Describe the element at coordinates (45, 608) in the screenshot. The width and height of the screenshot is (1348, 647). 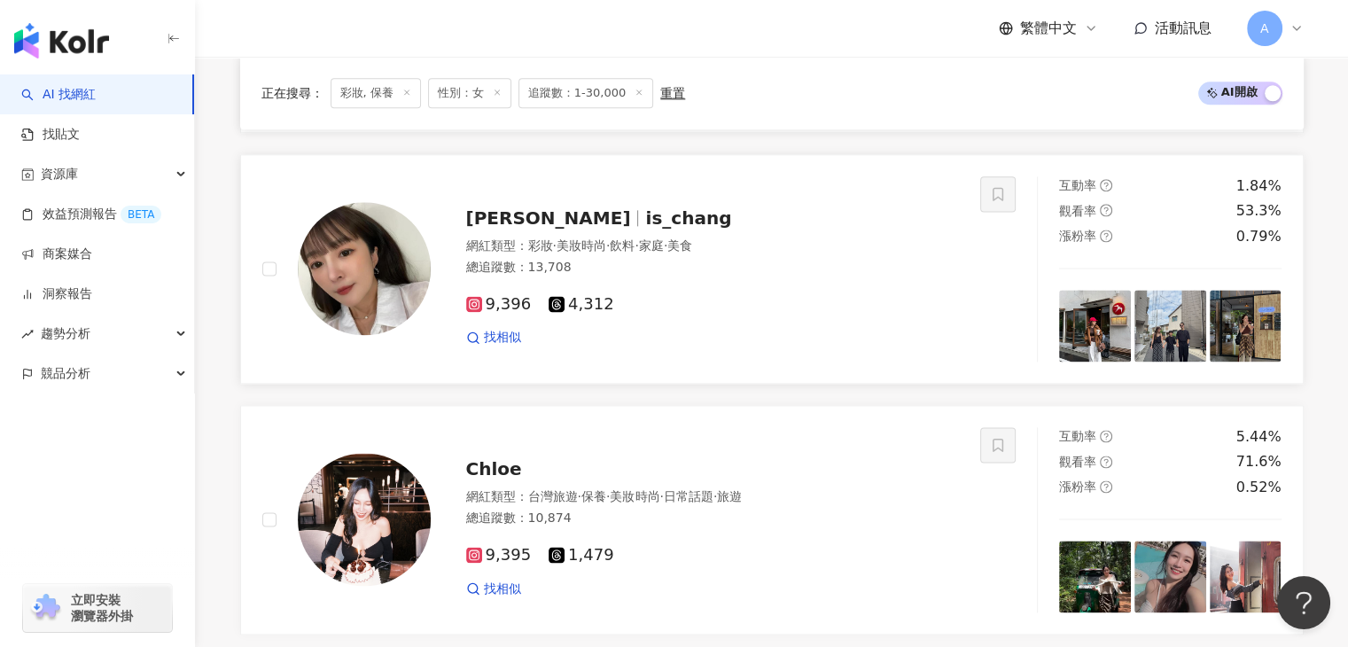
I see `img: chrome extension` at that location.